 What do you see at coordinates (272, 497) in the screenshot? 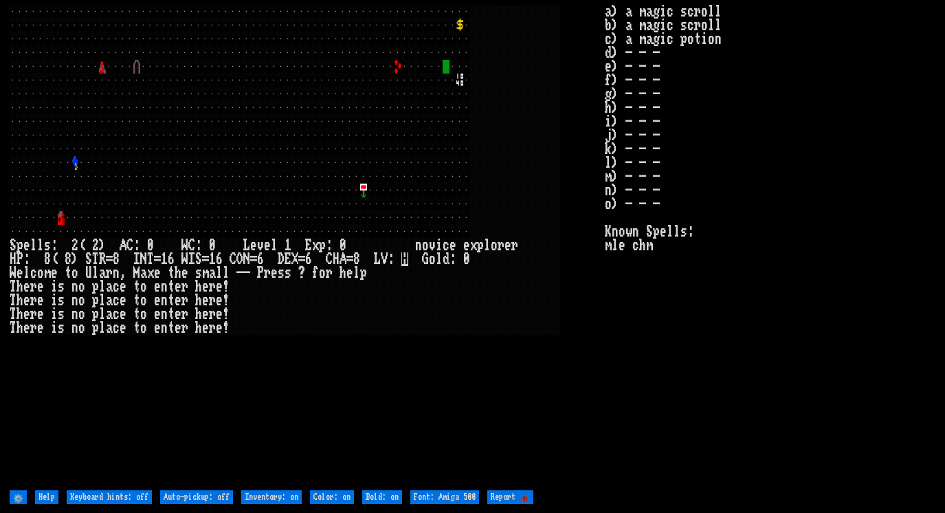
I see `input: Inventory: on` at bounding box center [272, 497].